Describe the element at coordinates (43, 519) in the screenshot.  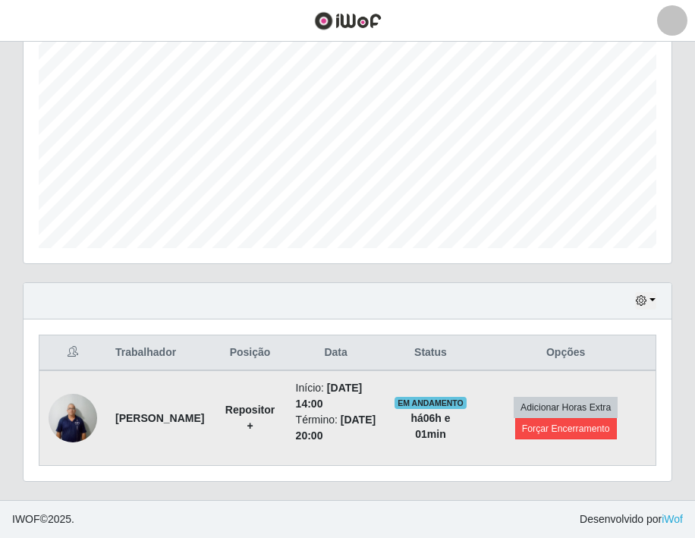
I see `span: © 2025 .` at that location.